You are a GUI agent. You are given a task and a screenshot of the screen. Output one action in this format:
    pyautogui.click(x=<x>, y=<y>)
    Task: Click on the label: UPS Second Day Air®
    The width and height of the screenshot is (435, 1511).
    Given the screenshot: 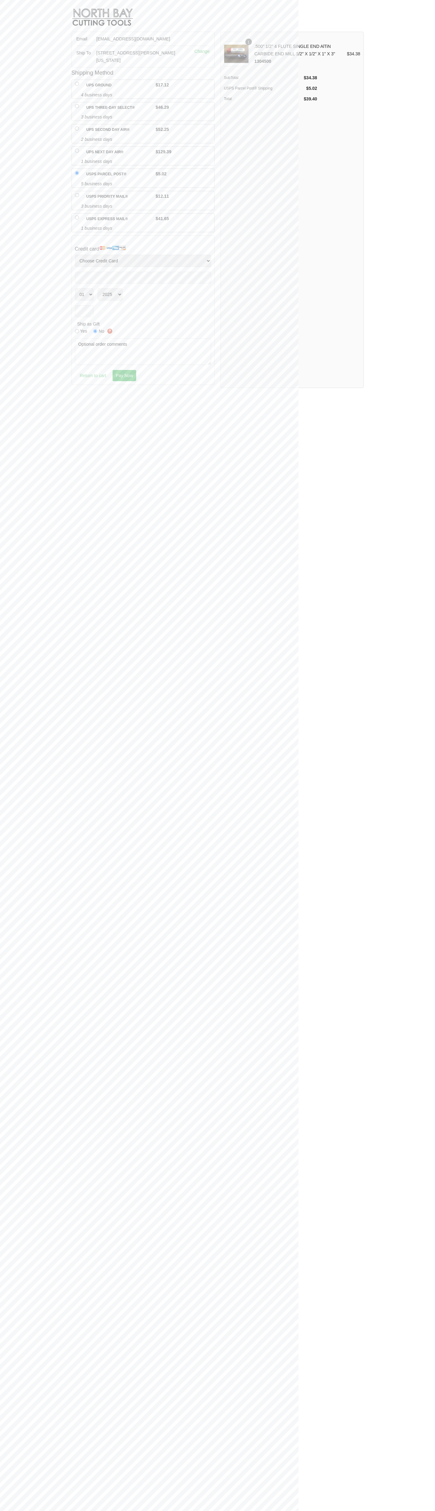 What is the action you would take?
    pyautogui.click(x=118, y=130)
    